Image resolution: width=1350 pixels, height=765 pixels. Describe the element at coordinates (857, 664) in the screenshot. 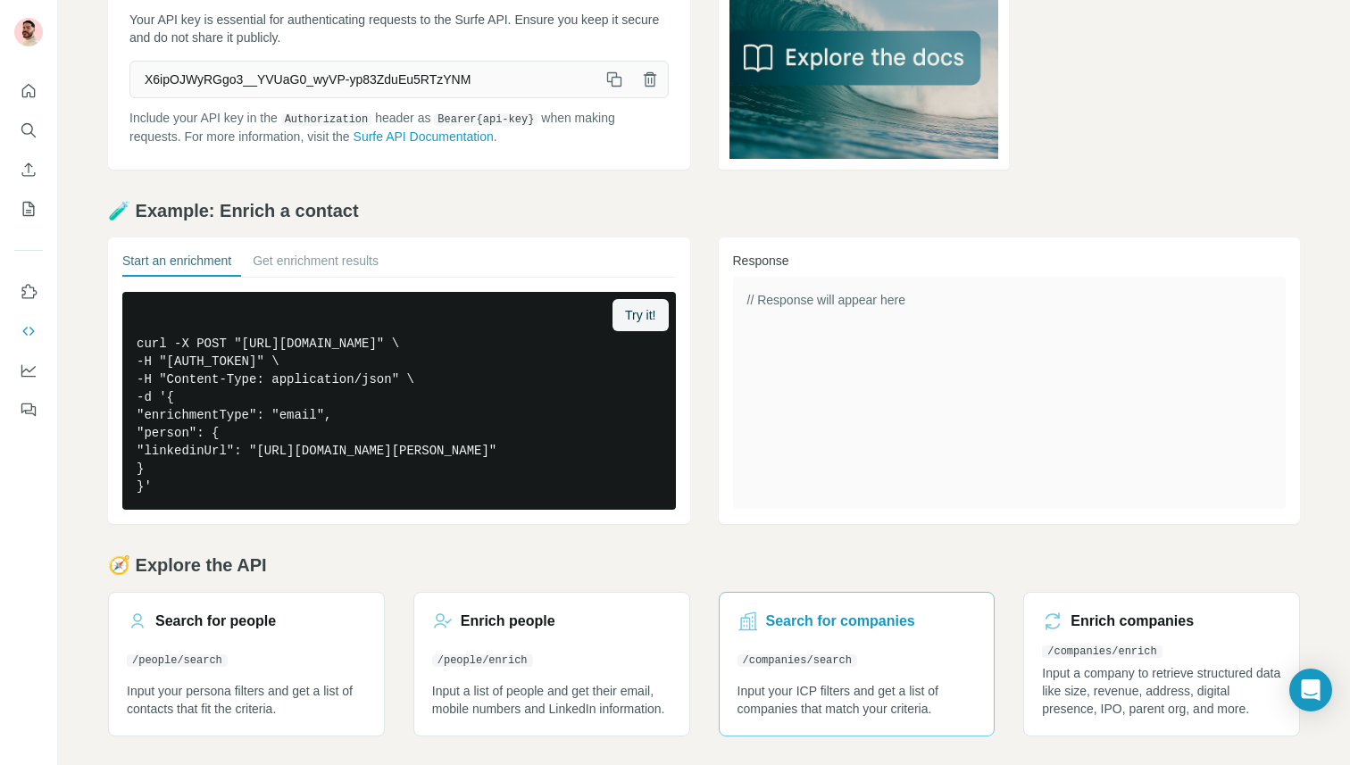

I see `a: Search for companies/companies/searchInput your ICP filters and get a list of companies that matc...` at that location.